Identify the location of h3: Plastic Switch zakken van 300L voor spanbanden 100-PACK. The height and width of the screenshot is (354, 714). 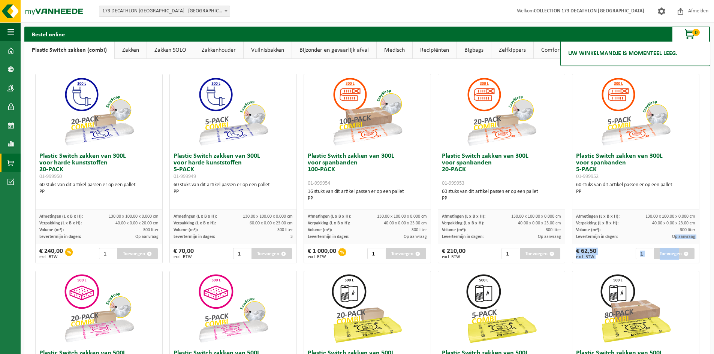
(368, 170).